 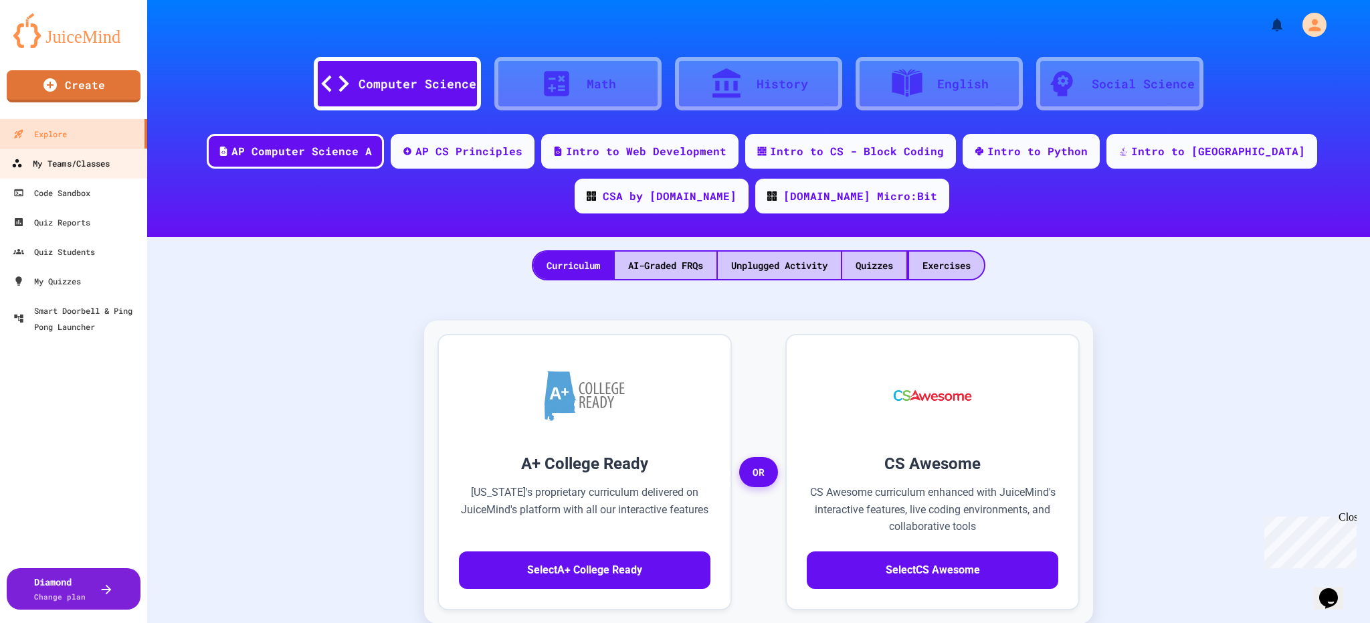 What do you see at coordinates (74, 86) in the screenshot?
I see `a: Create` at bounding box center [74, 86].